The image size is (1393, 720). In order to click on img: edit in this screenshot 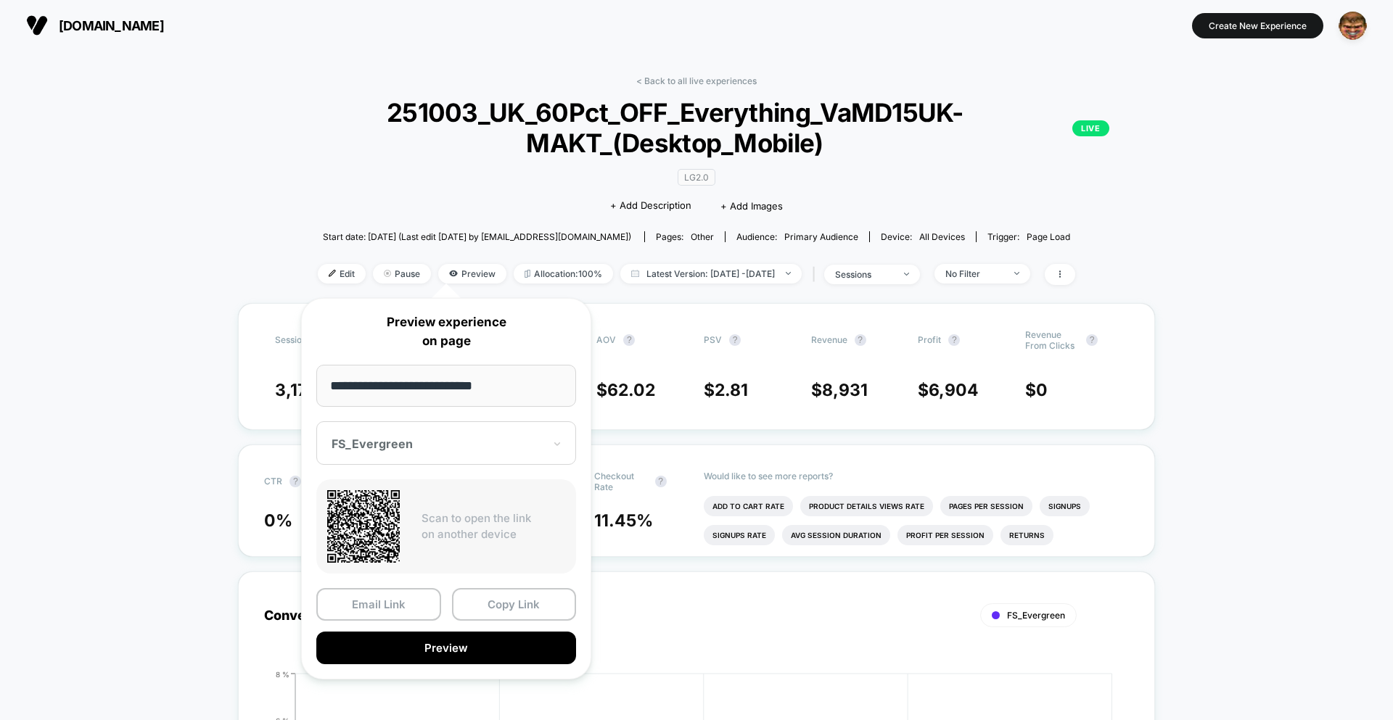, I will do `click(332, 273)`.